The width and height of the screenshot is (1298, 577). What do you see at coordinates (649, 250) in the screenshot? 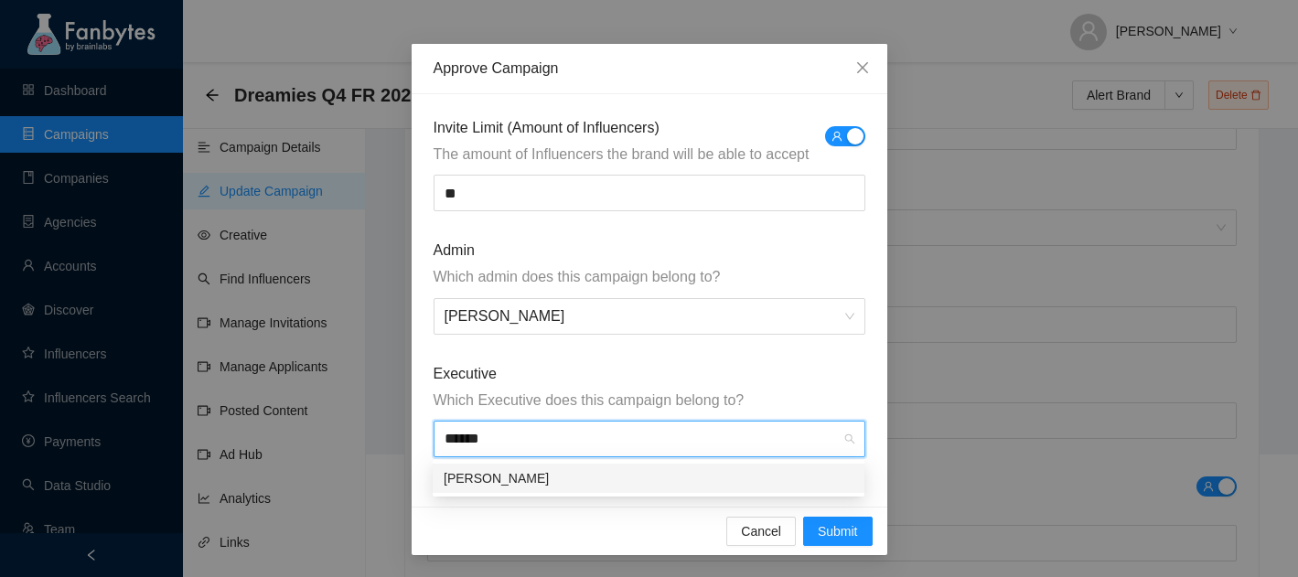
I see `span: Admin` at bounding box center [649, 250].